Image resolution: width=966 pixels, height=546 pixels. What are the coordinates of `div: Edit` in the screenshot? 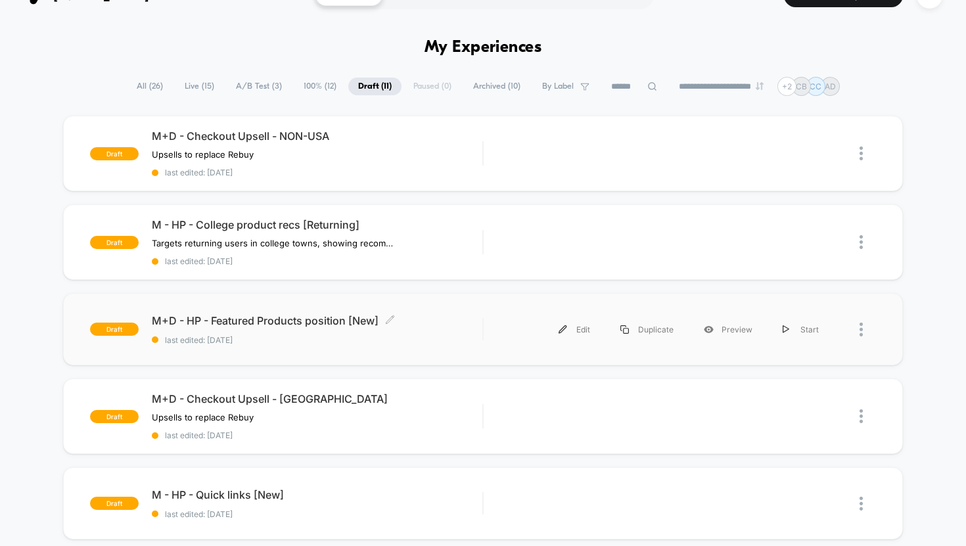 It's located at (575, 329).